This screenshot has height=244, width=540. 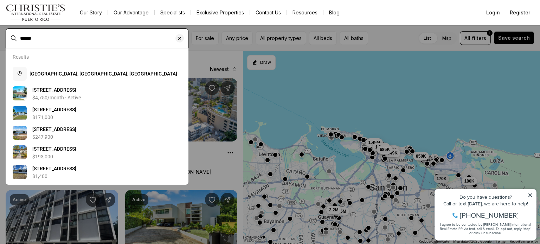 I want to click on span: Register, so click(x=520, y=13).